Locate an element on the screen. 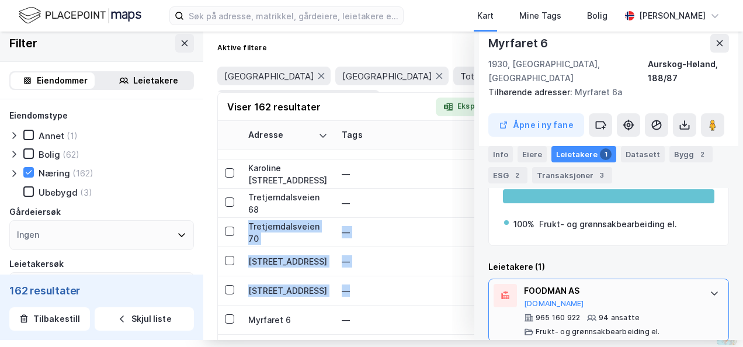 This screenshot has width=743, height=347. div: 94 ansatte is located at coordinates (619, 318).